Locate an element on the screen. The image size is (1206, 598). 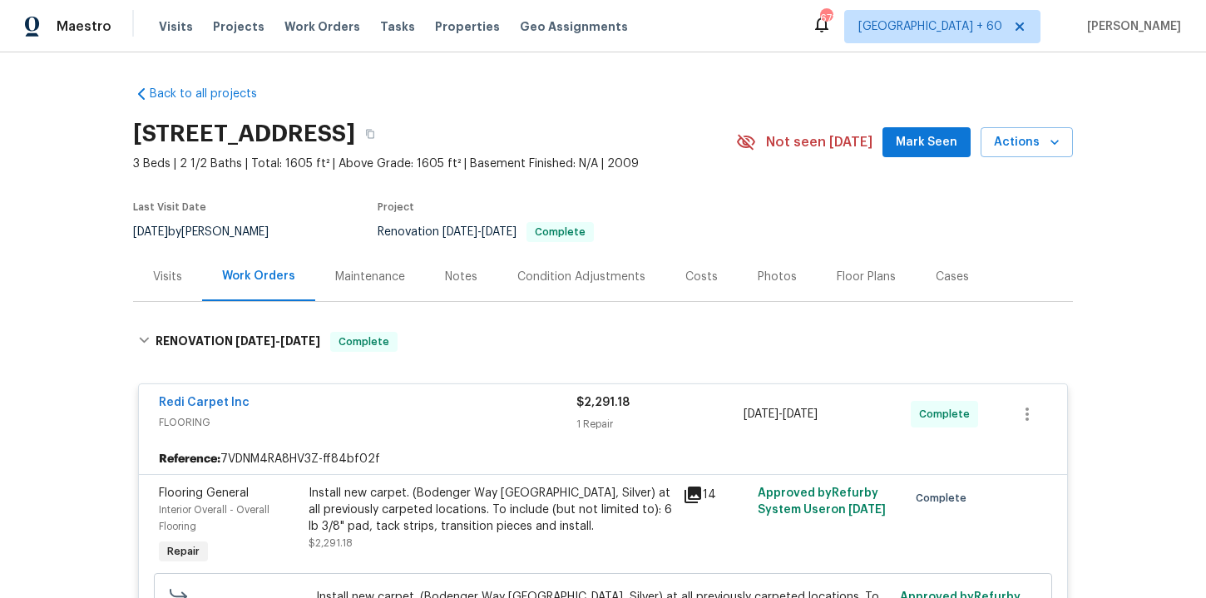
span: Visits is located at coordinates (176, 27).